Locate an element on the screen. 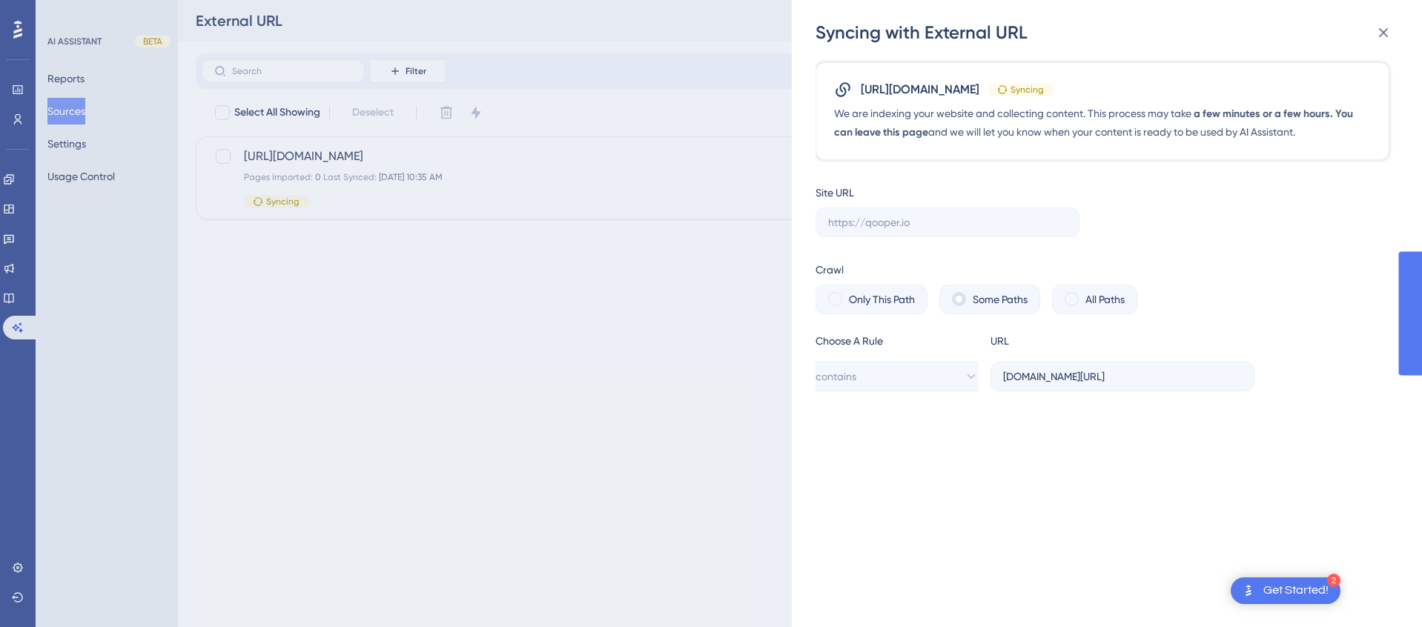 Image resolution: width=1422 pixels, height=627 pixels. div: Site URL is located at coordinates (835, 193).